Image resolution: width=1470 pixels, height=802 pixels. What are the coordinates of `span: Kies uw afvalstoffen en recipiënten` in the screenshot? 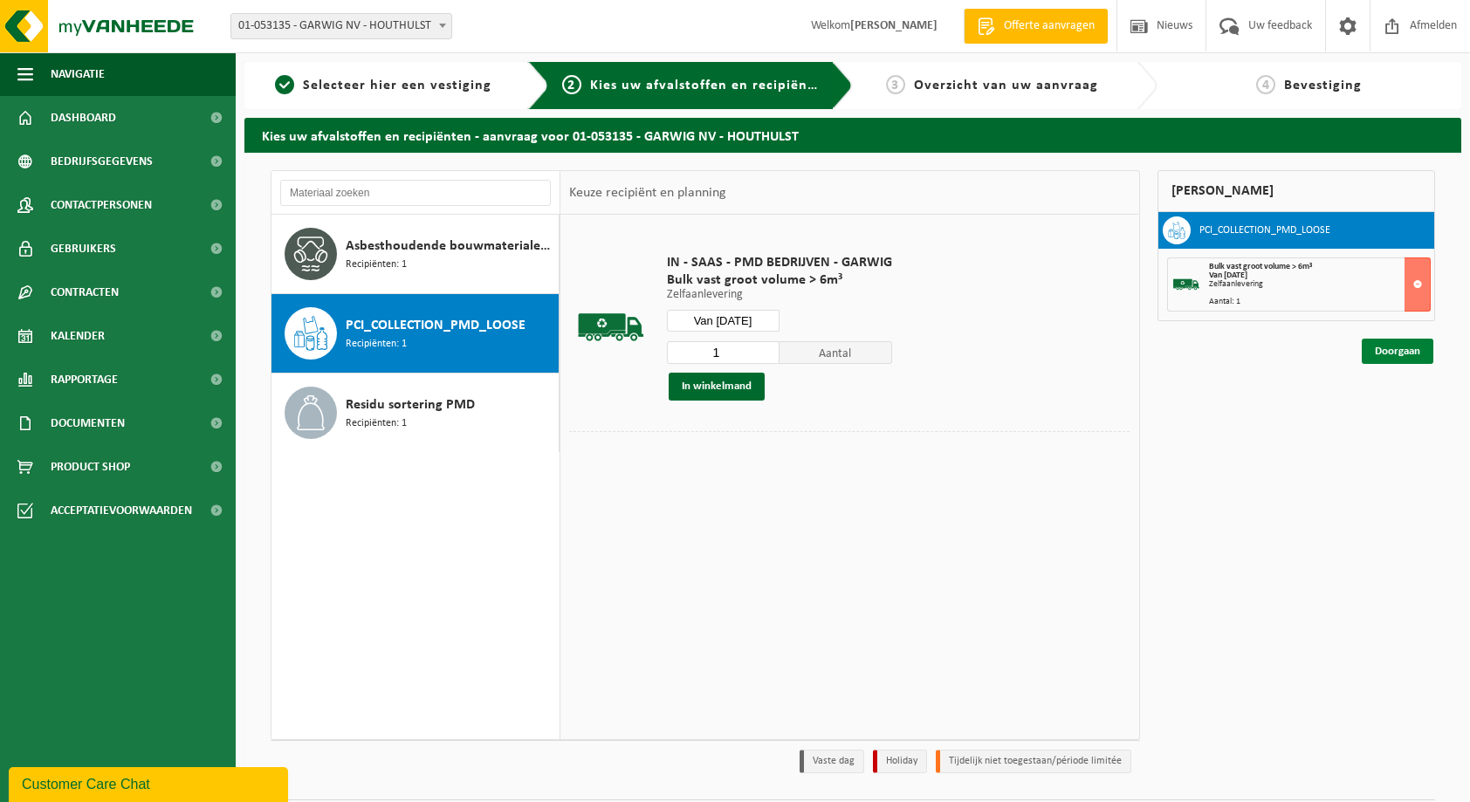 It's located at (709, 86).